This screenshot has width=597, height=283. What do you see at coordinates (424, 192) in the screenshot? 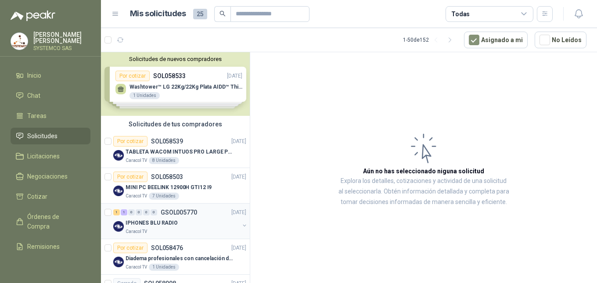
I see `p: Explora los detalles, cotizaciones y actividad de una solicitud al seleccionarla. Obtén informaci...` at bounding box center [424, 192].